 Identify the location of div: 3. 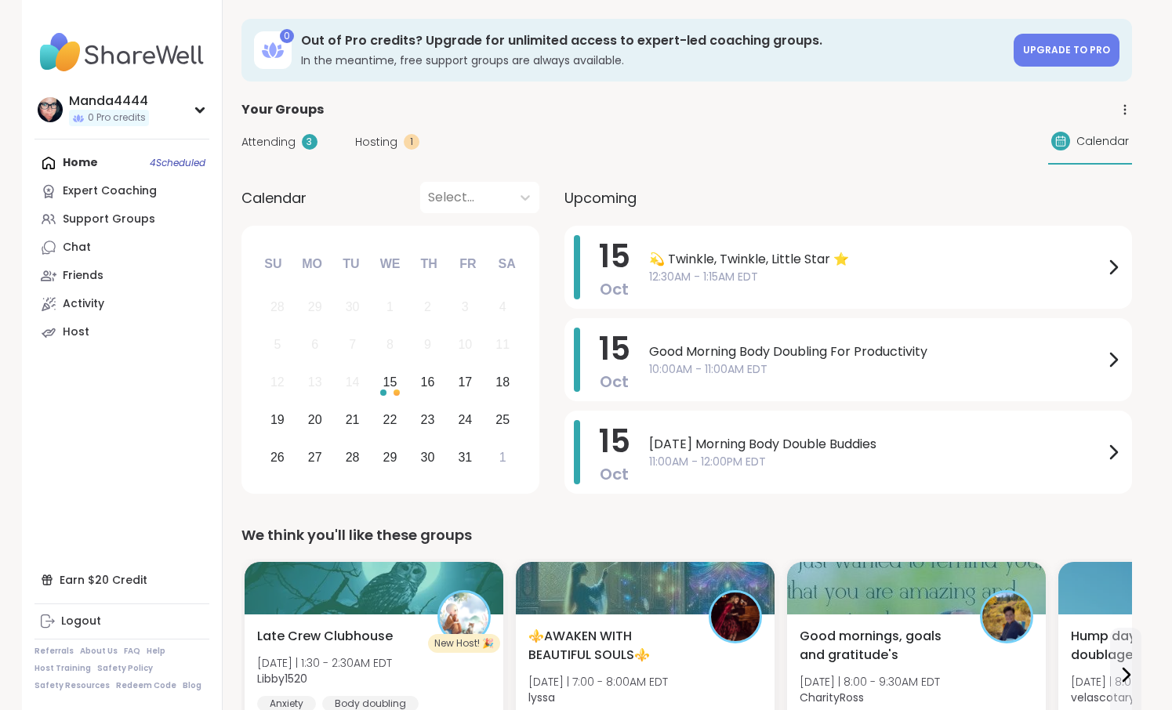
(310, 142).